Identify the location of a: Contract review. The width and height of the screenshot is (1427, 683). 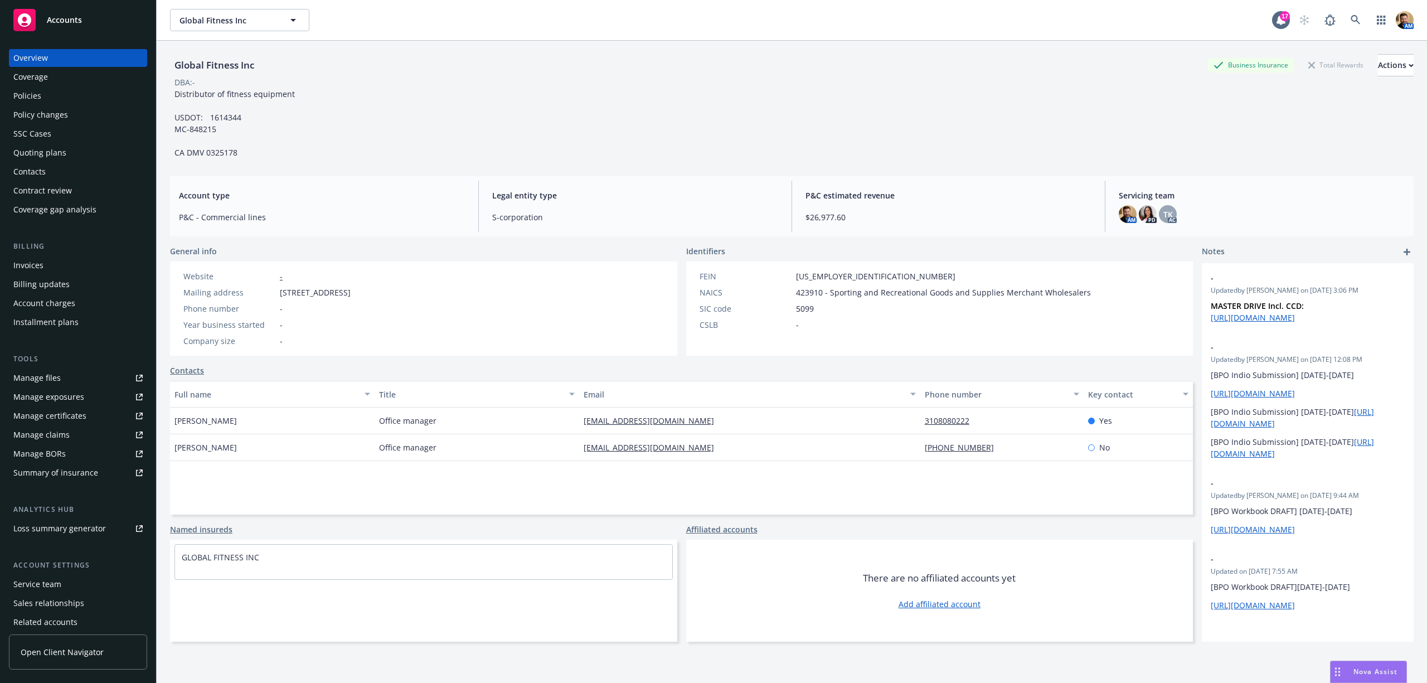
(78, 191).